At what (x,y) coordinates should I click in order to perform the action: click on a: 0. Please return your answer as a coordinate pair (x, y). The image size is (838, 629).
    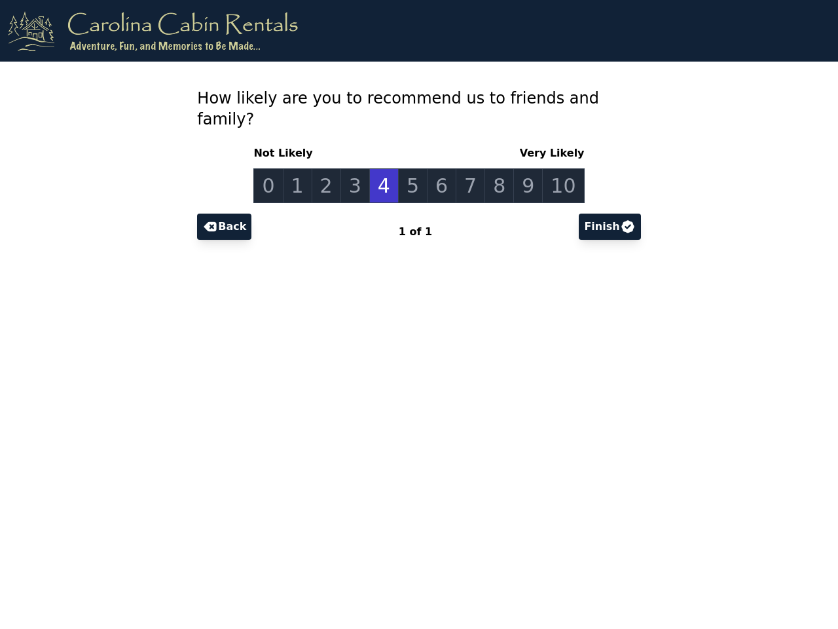
    Looking at the image, I should click on (268, 185).